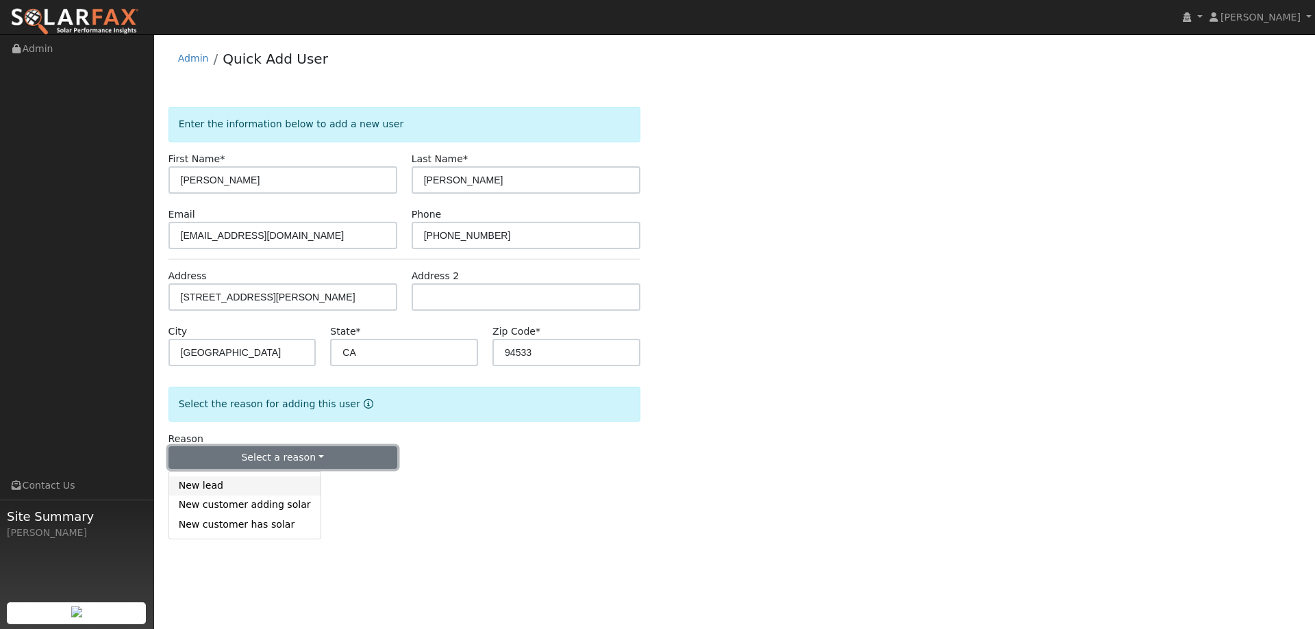 This screenshot has width=1315, height=629. Describe the element at coordinates (182, 214) in the screenshot. I see `label: Email` at that location.